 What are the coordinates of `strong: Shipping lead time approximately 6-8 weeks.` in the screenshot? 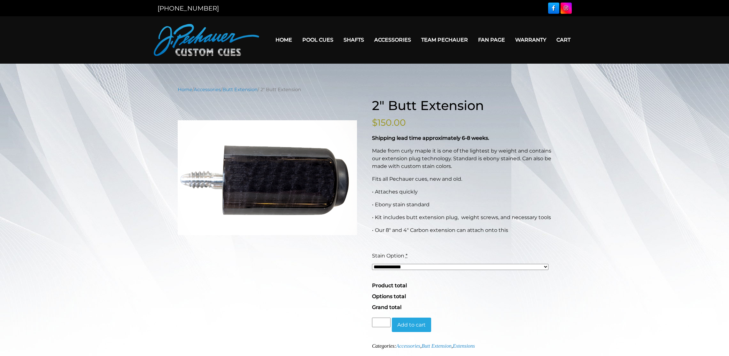 It's located at (431, 138).